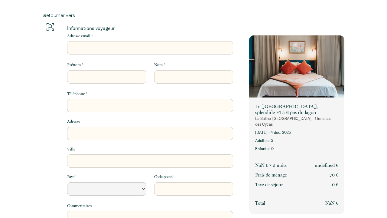 The image size is (387, 218). I want to click on p: Informations voyageur, so click(150, 28).